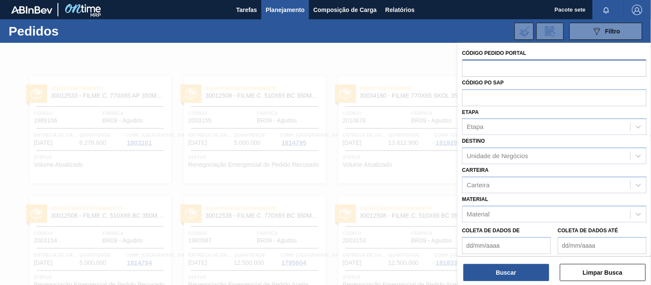 Image resolution: width=651 pixels, height=285 pixels. What do you see at coordinates (32, 10) in the screenshot?
I see `img: TNhmsLtSVTkK8tSr43FrP2fwEKptu5GPRR3wAAAABJRU5ErkJggg==` at bounding box center [32, 10].